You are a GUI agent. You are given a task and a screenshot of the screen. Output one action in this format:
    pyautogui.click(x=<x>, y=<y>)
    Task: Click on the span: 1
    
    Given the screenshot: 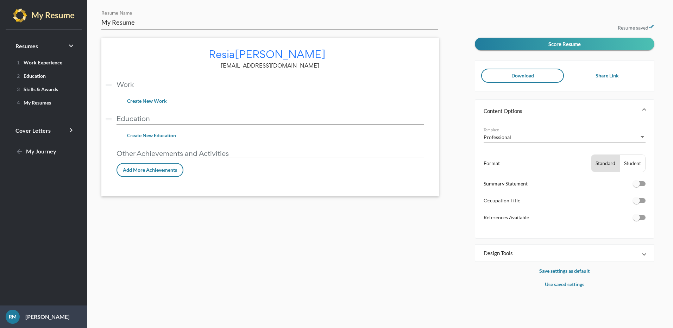 What is the action you would take?
    pyautogui.click(x=18, y=62)
    